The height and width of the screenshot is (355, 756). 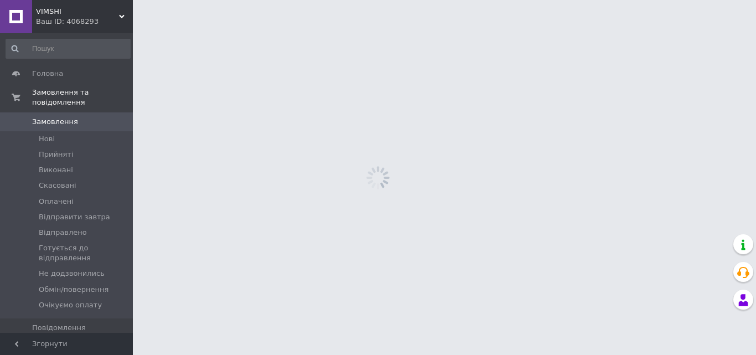 What do you see at coordinates (46, 139) in the screenshot?
I see `span: Нові` at bounding box center [46, 139].